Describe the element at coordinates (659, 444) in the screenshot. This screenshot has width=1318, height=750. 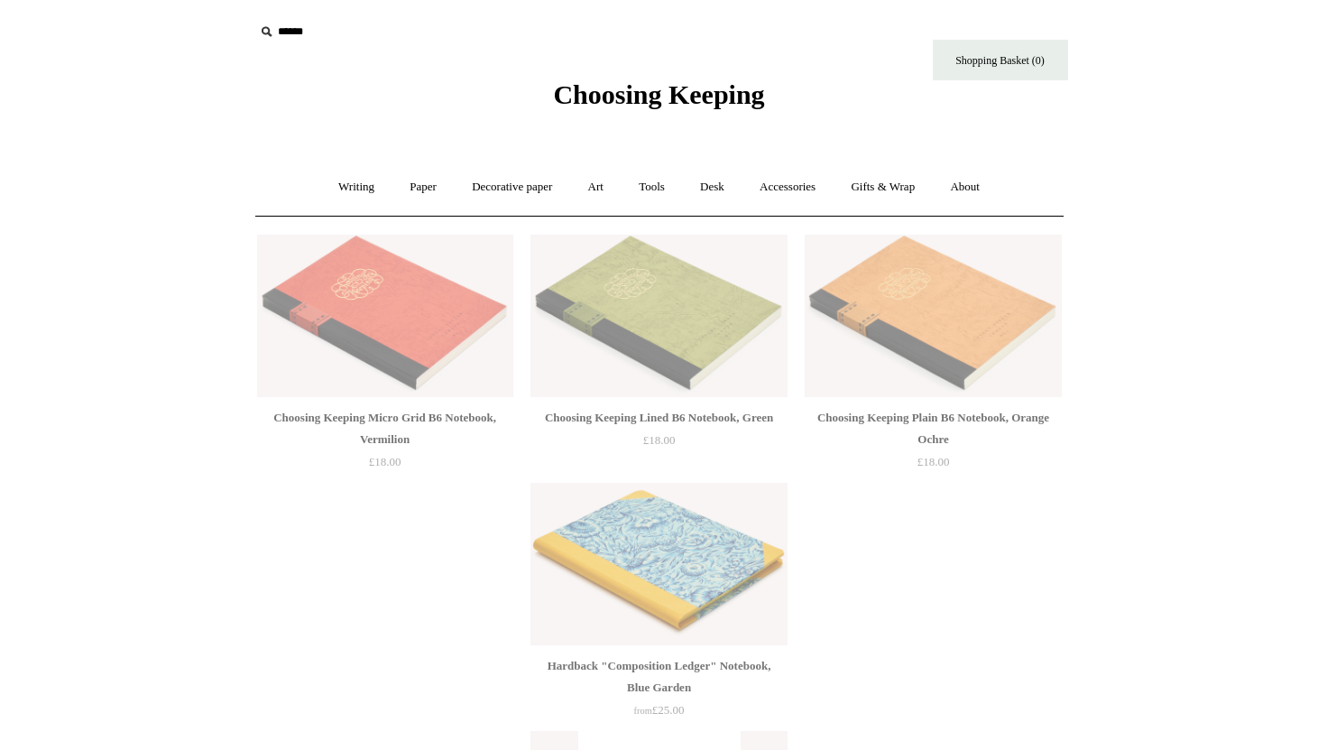
I see `a: Choosing Keeping Lined B6 Notebook, Green £18.00` at that location.